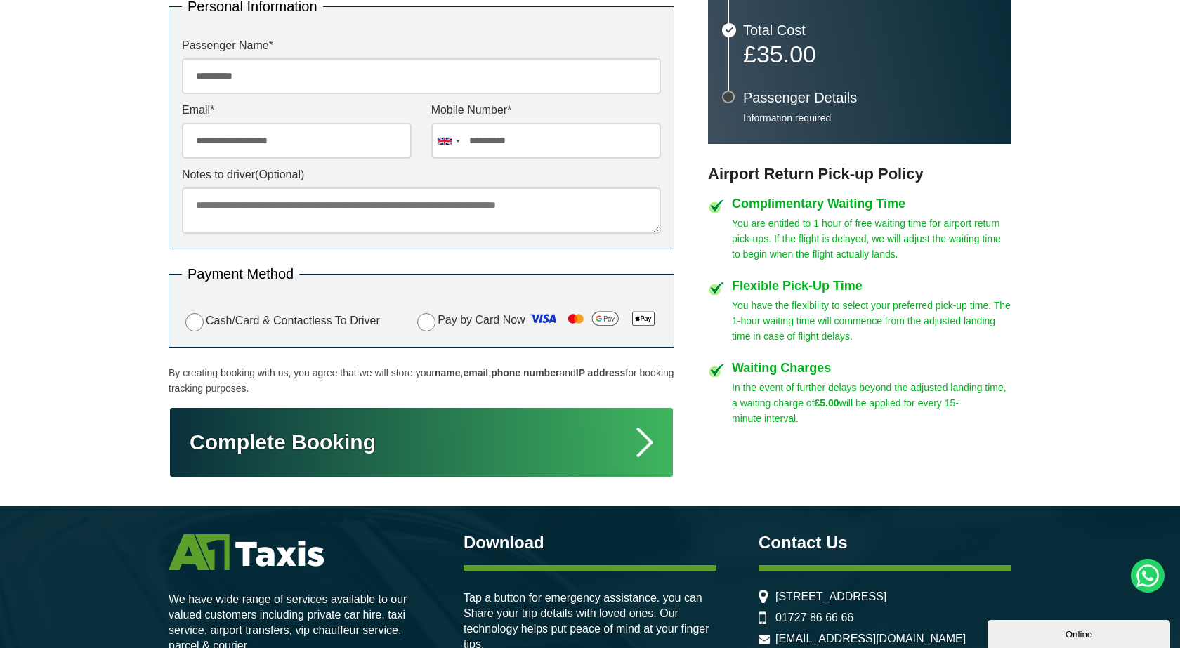  What do you see at coordinates (448, 373) in the screenshot?
I see `strong: name` at bounding box center [448, 373].